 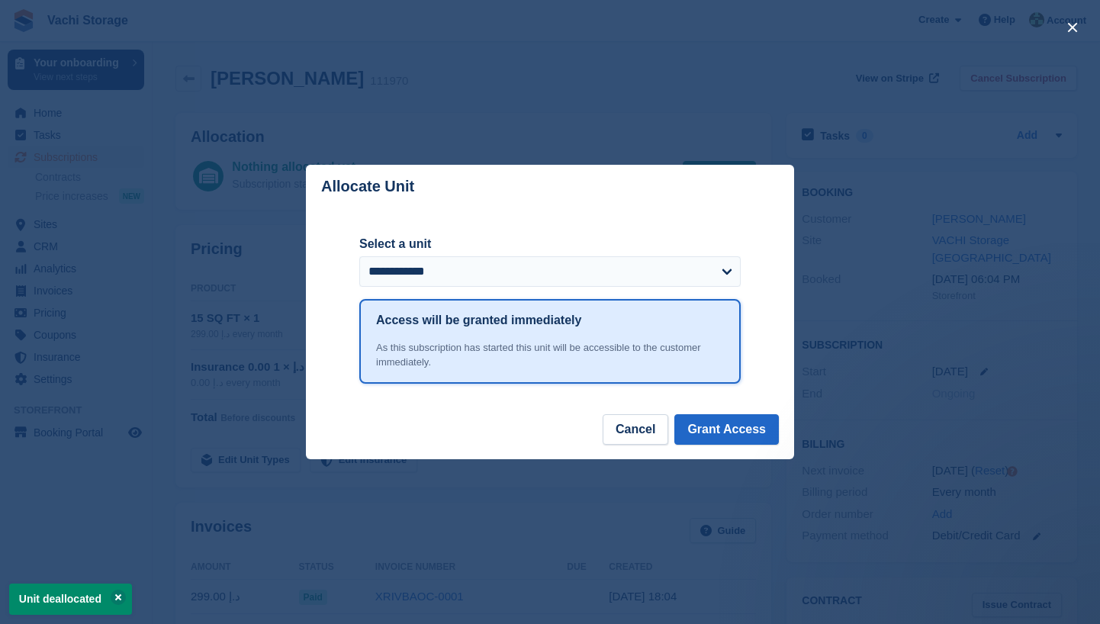 What do you see at coordinates (550, 244) in the screenshot?
I see `label: Select a unit` at bounding box center [550, 244].